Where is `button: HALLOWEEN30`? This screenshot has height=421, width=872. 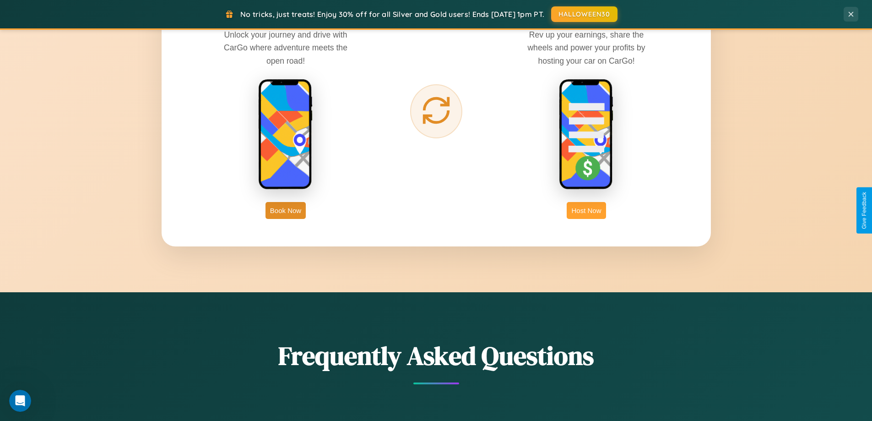
button: HALLOWEEN30 is located at coordinates (584, 14).